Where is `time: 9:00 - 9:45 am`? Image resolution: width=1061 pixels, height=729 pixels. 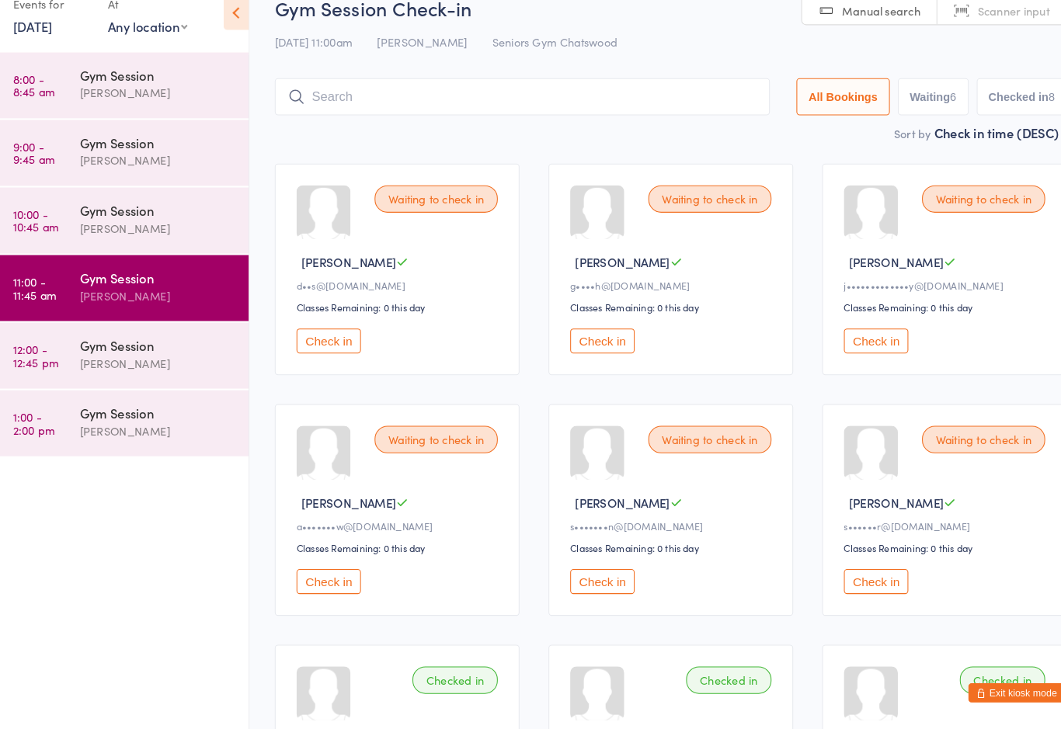
time: 9:00 - 9:45 am is located at coordinates (40, 173).